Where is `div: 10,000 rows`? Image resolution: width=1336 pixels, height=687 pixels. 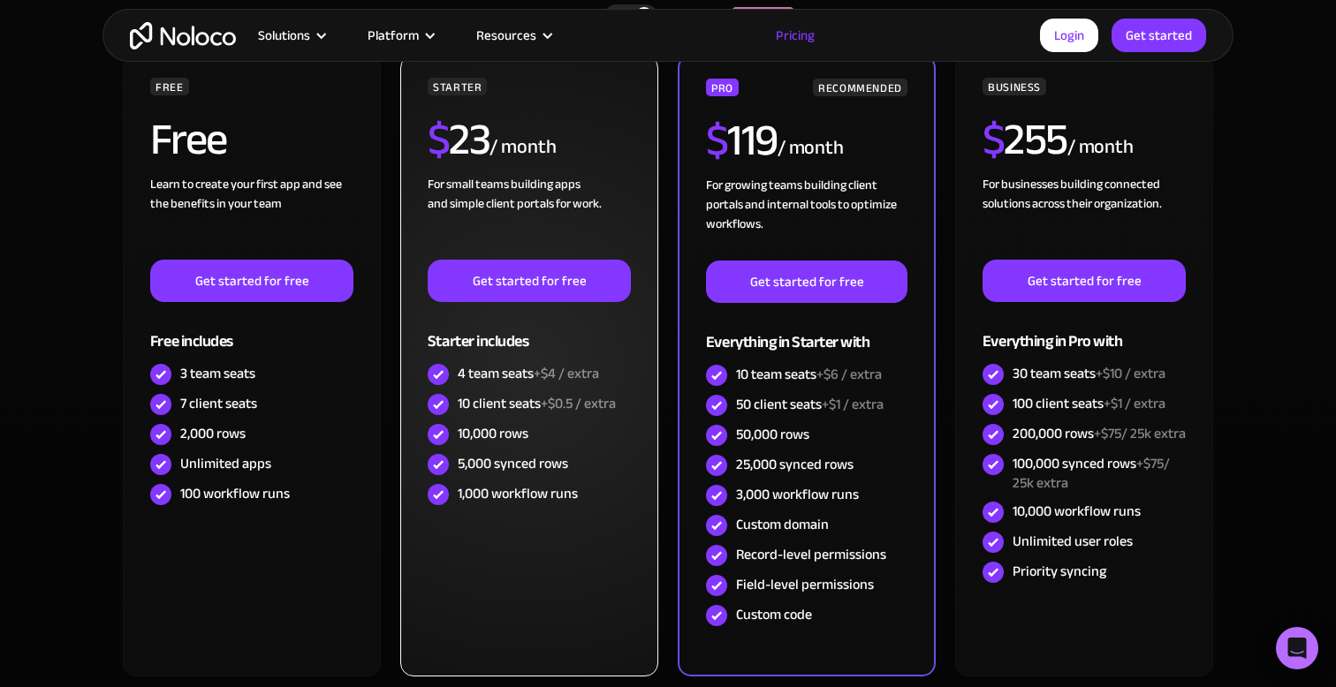
div: 10,000 rows is located at coordinates (493, 434).